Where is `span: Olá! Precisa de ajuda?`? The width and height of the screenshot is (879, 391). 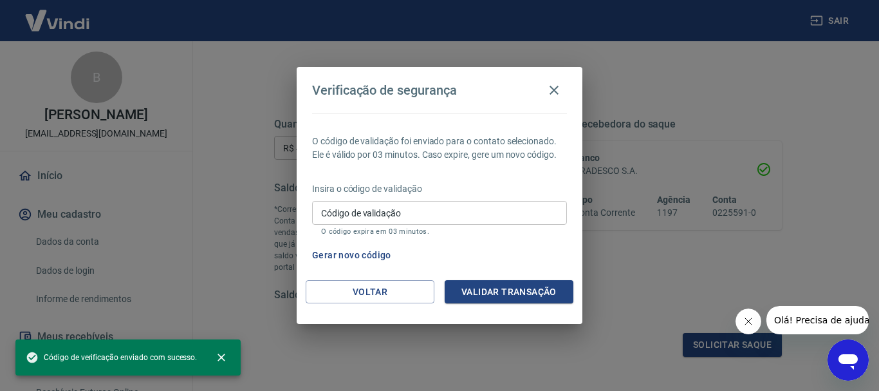
span: Olá! Precisa de ajuda? is located at coordinates (58, 14).